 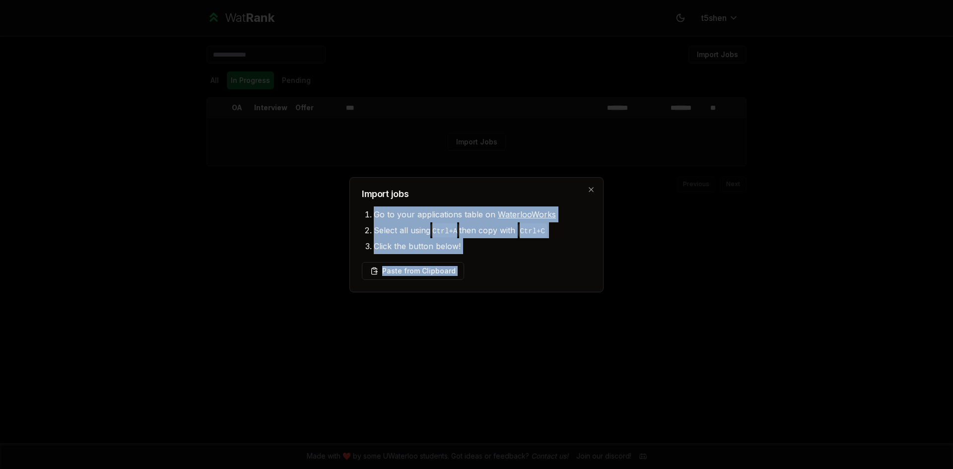 What do you see at coordinates (445, 231) in the screenshot?
I see `code: Ctrl+ A` at bounding box center [445, 231].